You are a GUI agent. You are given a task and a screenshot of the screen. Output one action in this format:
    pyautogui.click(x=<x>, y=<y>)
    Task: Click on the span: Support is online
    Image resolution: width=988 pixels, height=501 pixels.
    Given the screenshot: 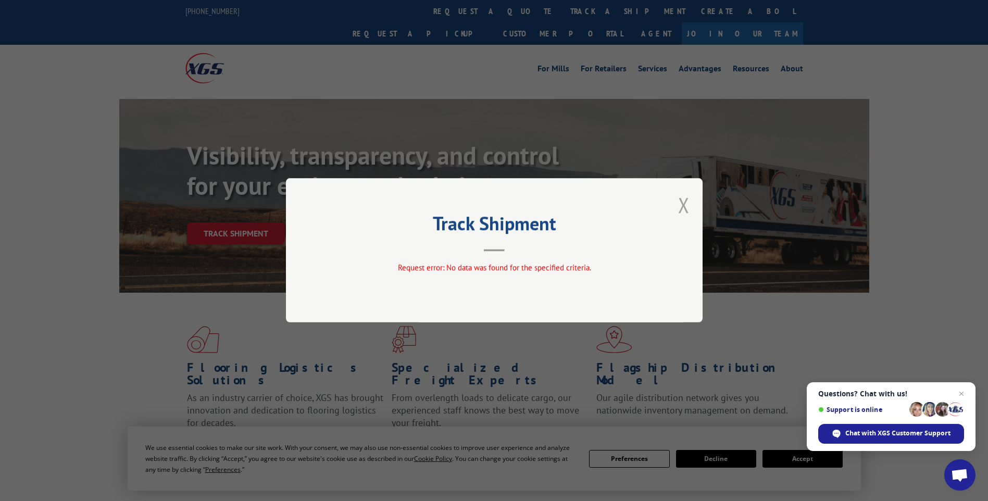 What is the action you would take?
    pyautogui.click(x=862, y=409)
    